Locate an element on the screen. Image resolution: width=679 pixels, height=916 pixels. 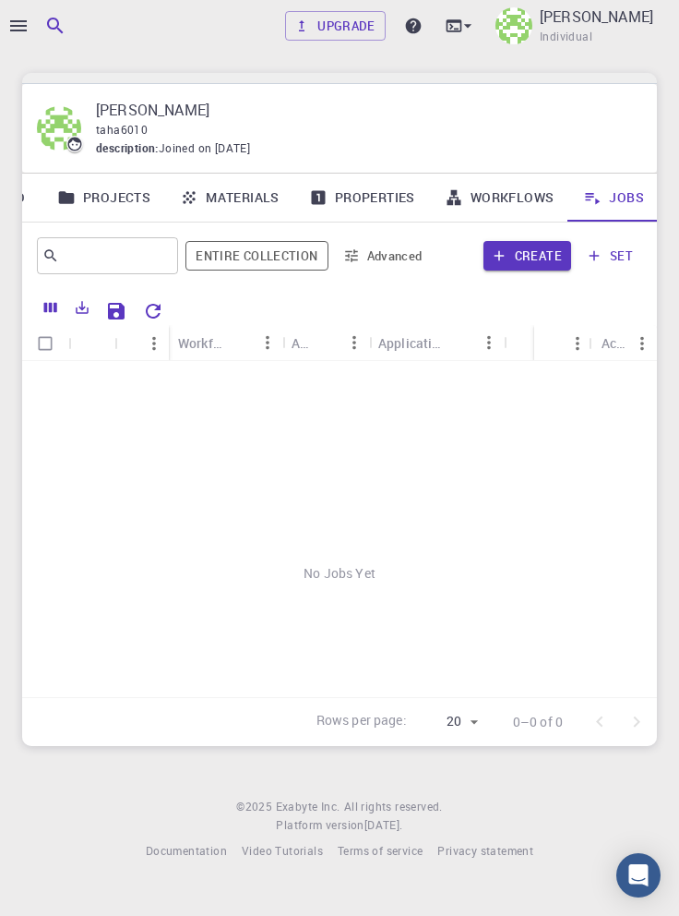
a: Upgrade is located at coordinates (335, 26).